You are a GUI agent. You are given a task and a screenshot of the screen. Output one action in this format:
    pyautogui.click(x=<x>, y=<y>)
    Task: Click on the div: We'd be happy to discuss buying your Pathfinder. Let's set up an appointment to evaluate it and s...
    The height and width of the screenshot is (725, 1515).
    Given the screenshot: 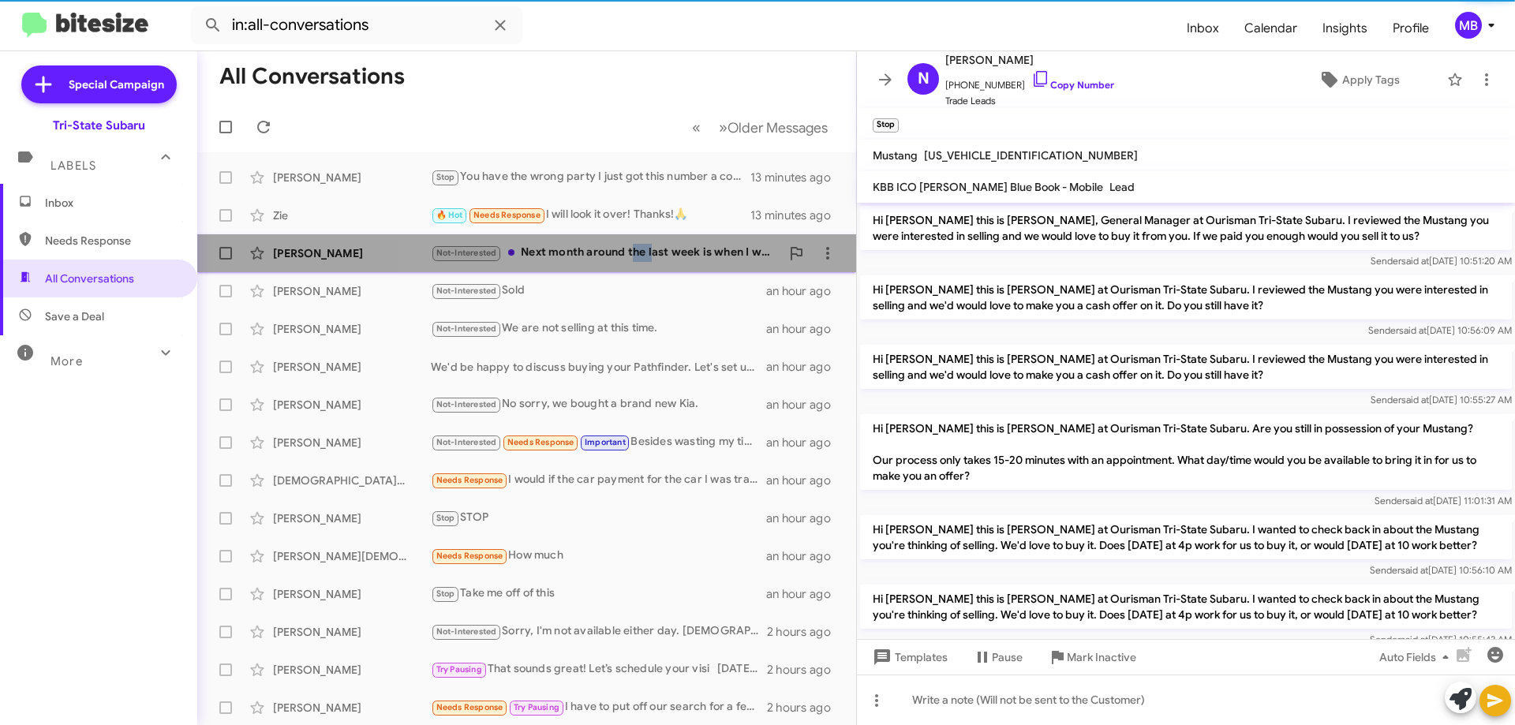 What is the action you would take?
    pyautogui.click(x=598, y=367)
    